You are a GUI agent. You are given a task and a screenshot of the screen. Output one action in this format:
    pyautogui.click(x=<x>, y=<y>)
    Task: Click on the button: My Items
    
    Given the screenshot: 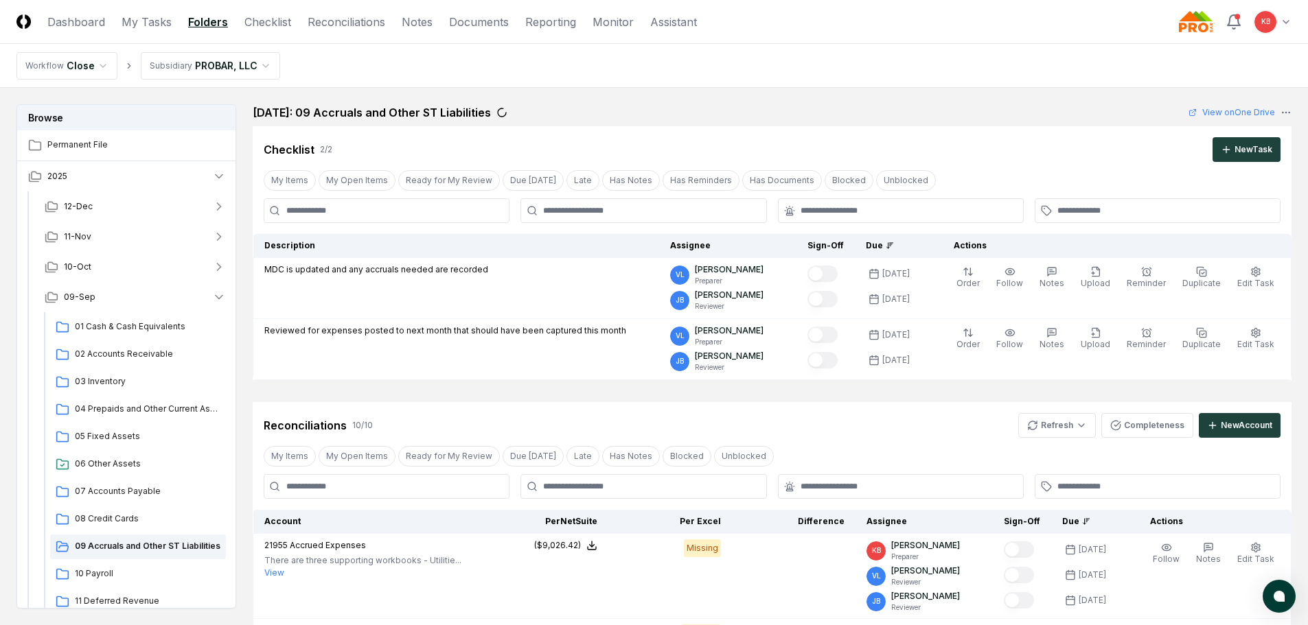 What is the action you would take?
    pyautogui.click(x=290, y=457)
    